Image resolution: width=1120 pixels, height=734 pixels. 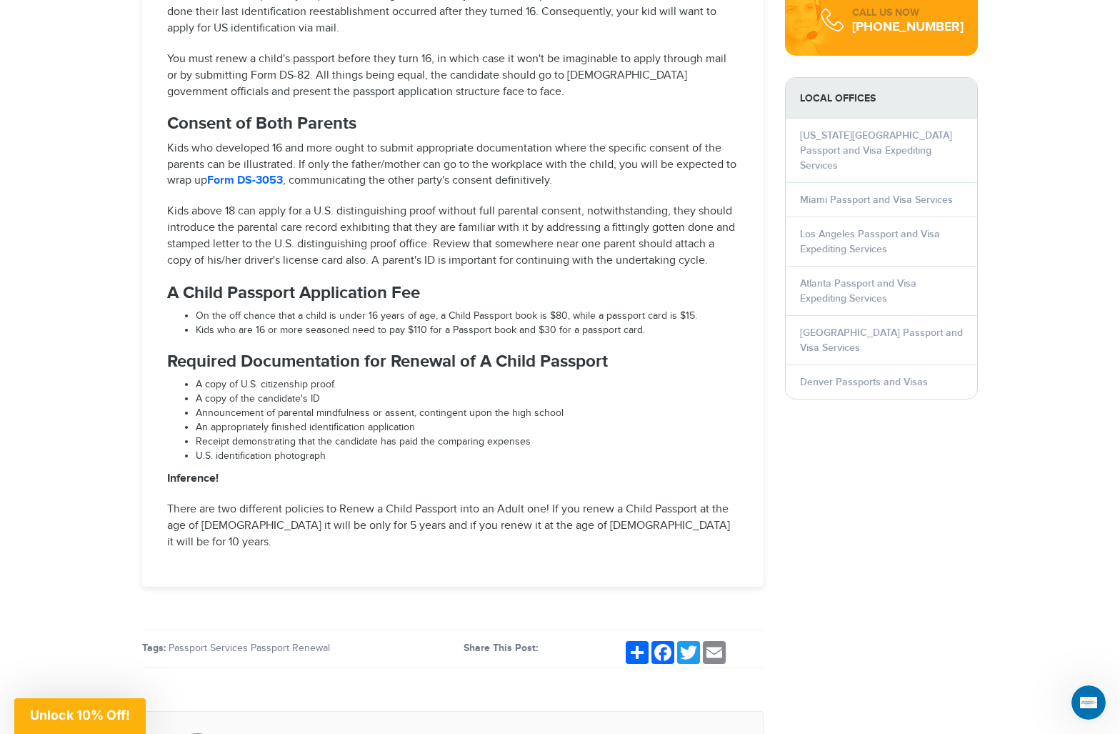 I want to click on a: Share, so click(x=637, y=652).